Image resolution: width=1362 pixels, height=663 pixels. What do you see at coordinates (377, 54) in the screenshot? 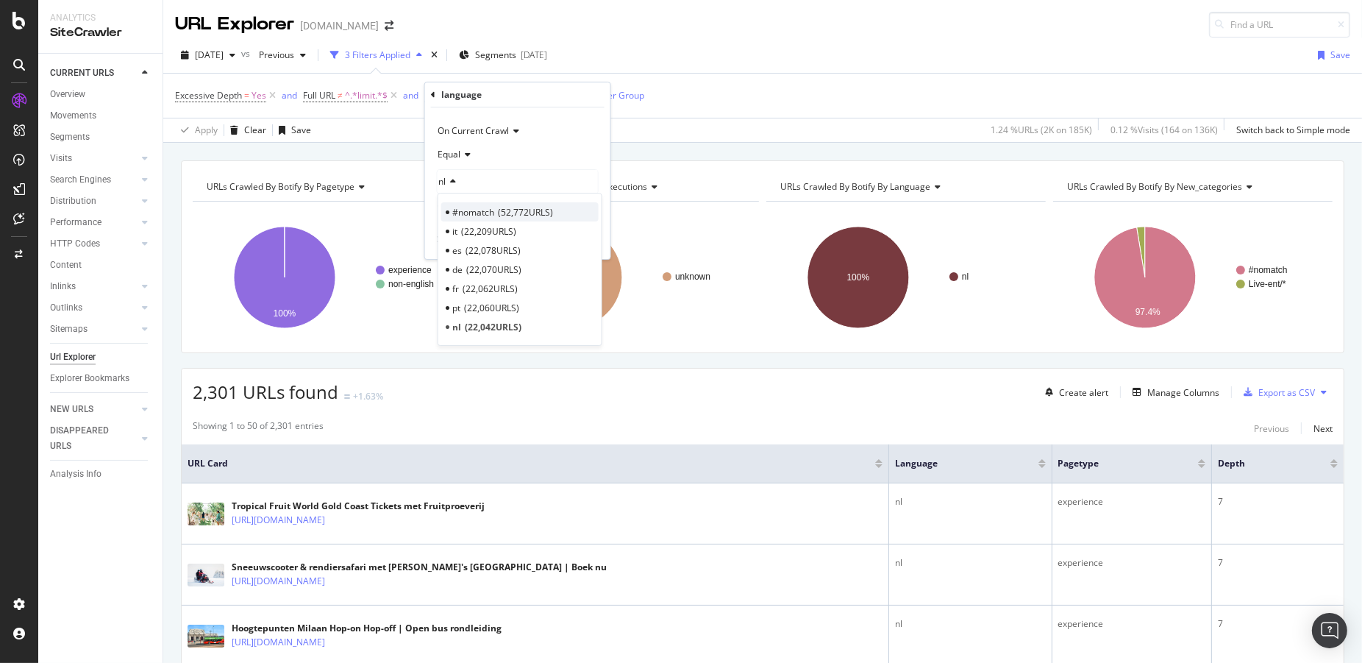
I see `div: 3 Filters Applied` at bounding box center [377, 54].